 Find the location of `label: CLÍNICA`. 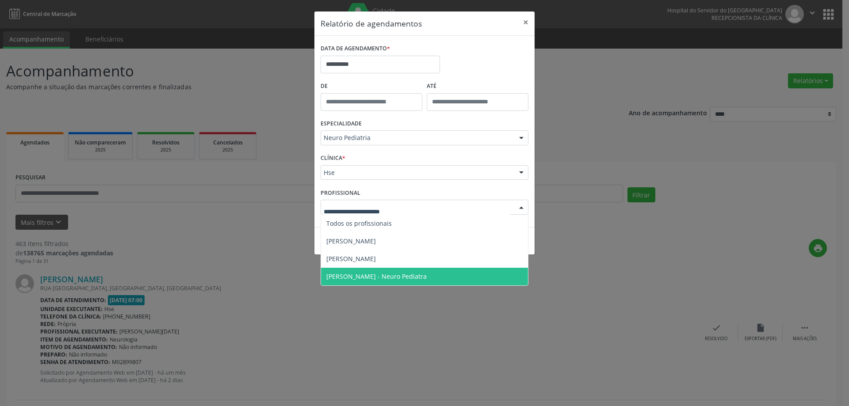

label: CLÍNICA is located at coordinates (333, 158).